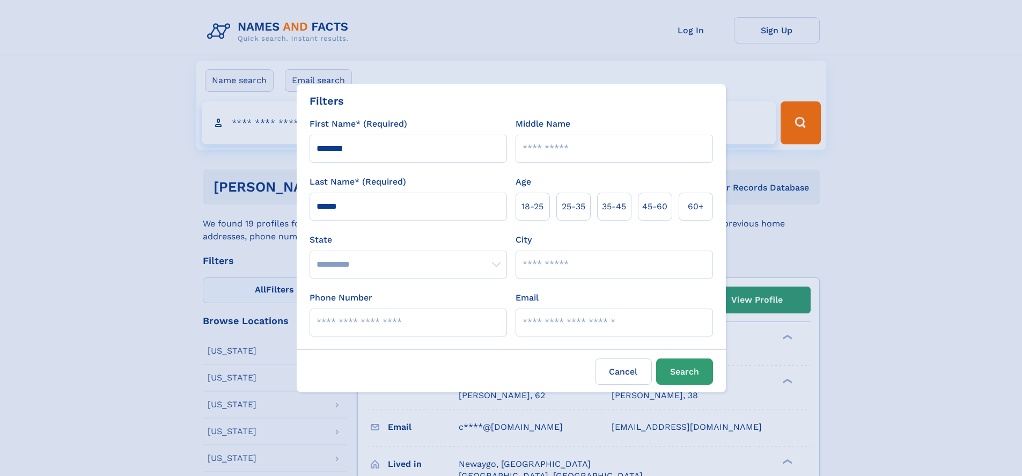  Describe the element at coordinates (358, 124) in the screenshot. I see `label: First Name* (Required)` at that location.